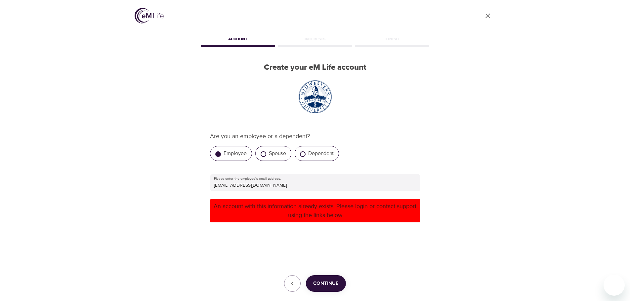  I want to click on span: Continue, so click(326, 284).